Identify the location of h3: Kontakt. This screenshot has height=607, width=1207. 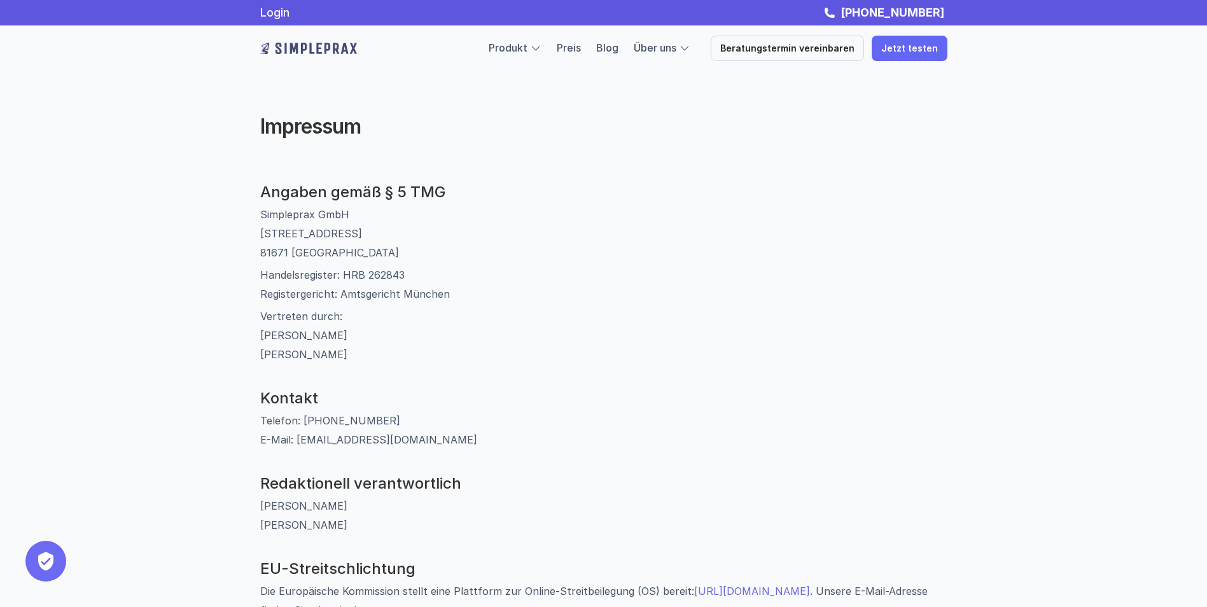
(604, 398).